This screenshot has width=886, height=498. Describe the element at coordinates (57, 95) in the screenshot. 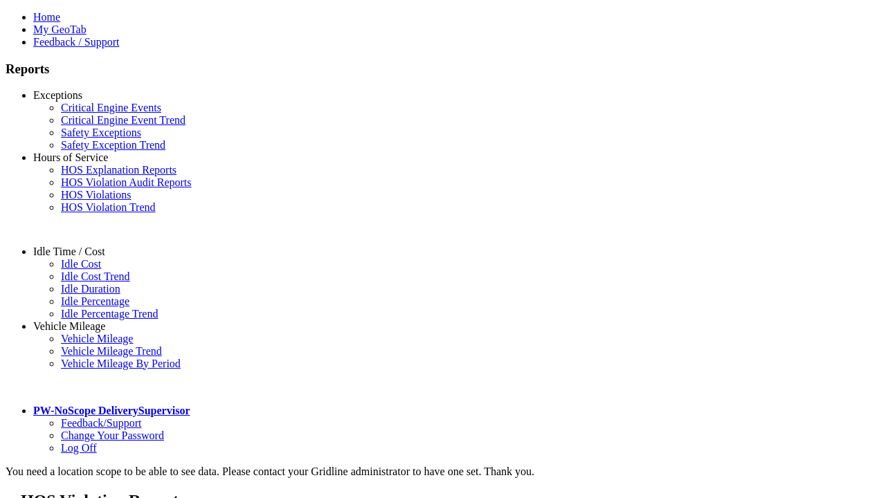

I see `a: Exceptions` at that location.